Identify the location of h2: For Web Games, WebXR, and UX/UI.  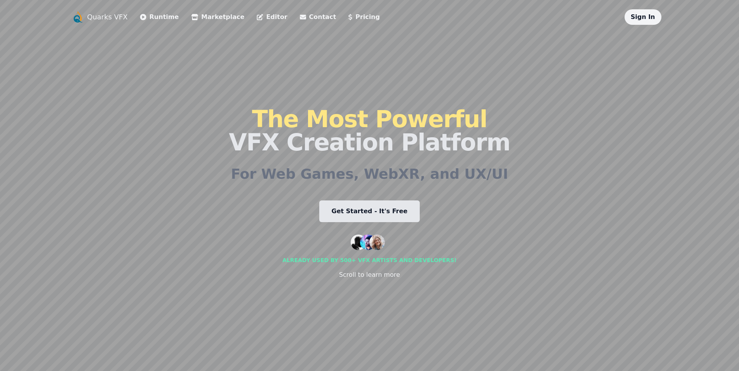
(369, 174).